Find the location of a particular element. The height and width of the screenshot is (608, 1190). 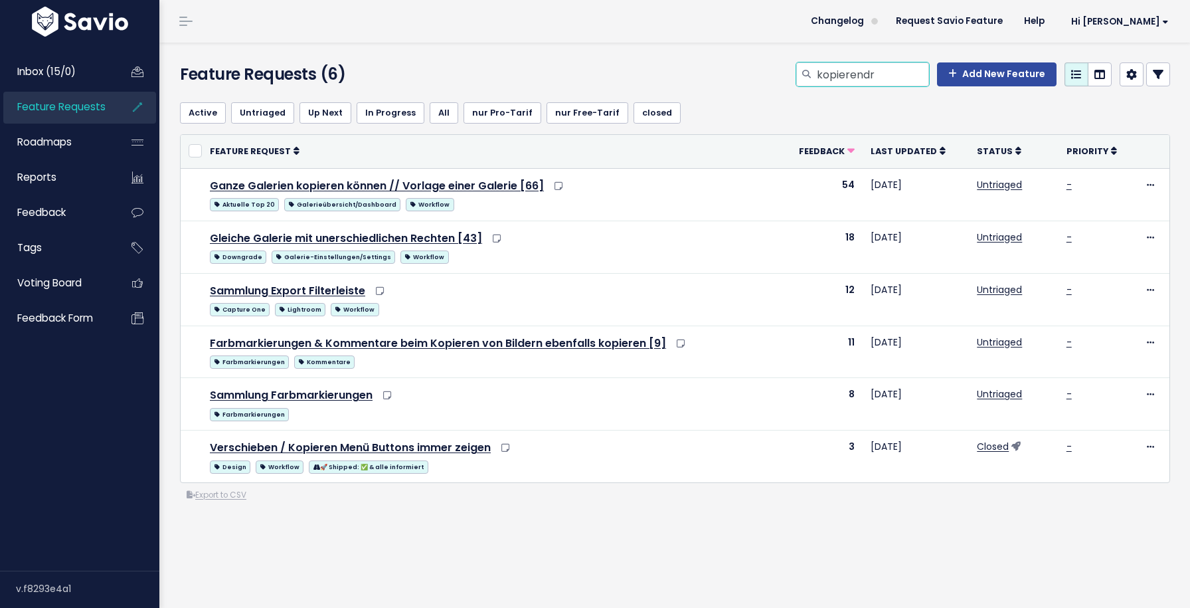

input: Search features... is located at coordinates (872, 74).